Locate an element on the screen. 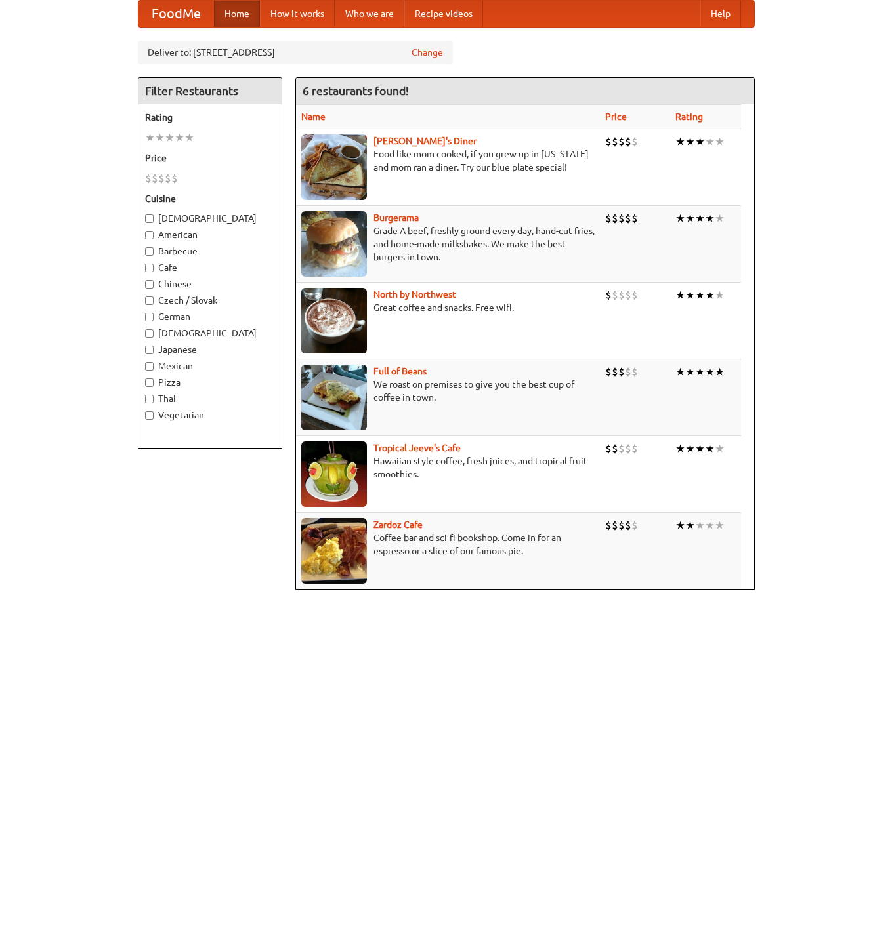  p: Hawaiian style coffee, fresh juices, and tropical fruit smoothies. is located at coordinates (447, 468).